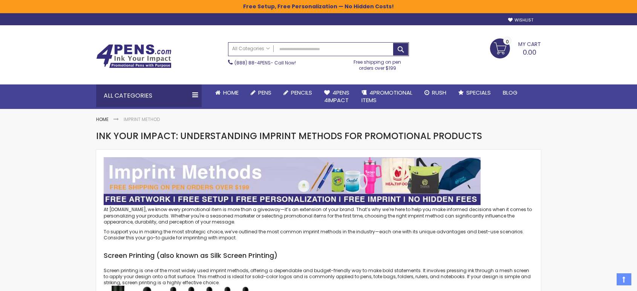 The image size is (637, 291). I want to click on a: Pencils, so click(298, 93).